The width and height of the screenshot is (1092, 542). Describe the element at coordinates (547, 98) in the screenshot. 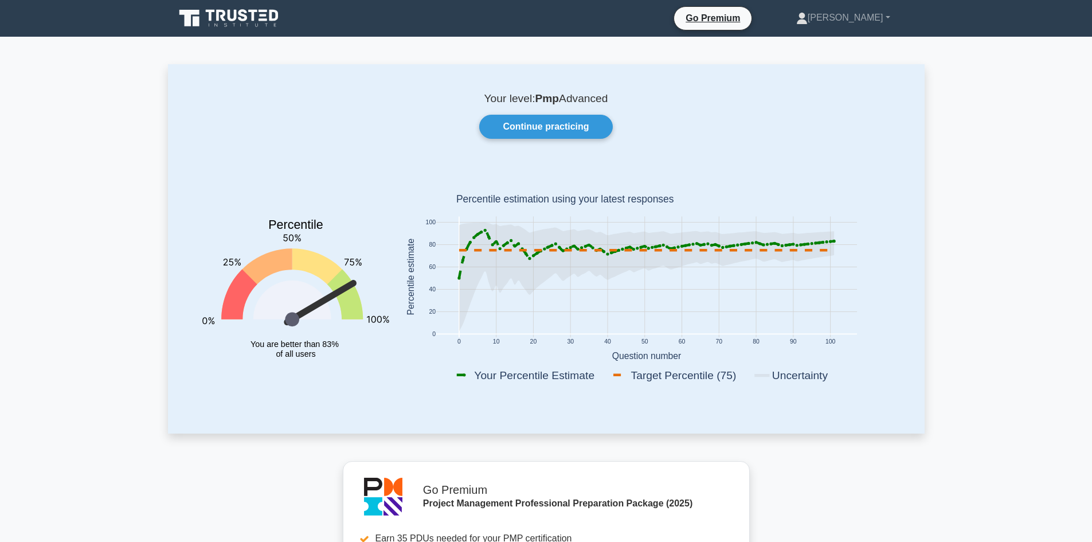

I see `b: Pmp` at that location.